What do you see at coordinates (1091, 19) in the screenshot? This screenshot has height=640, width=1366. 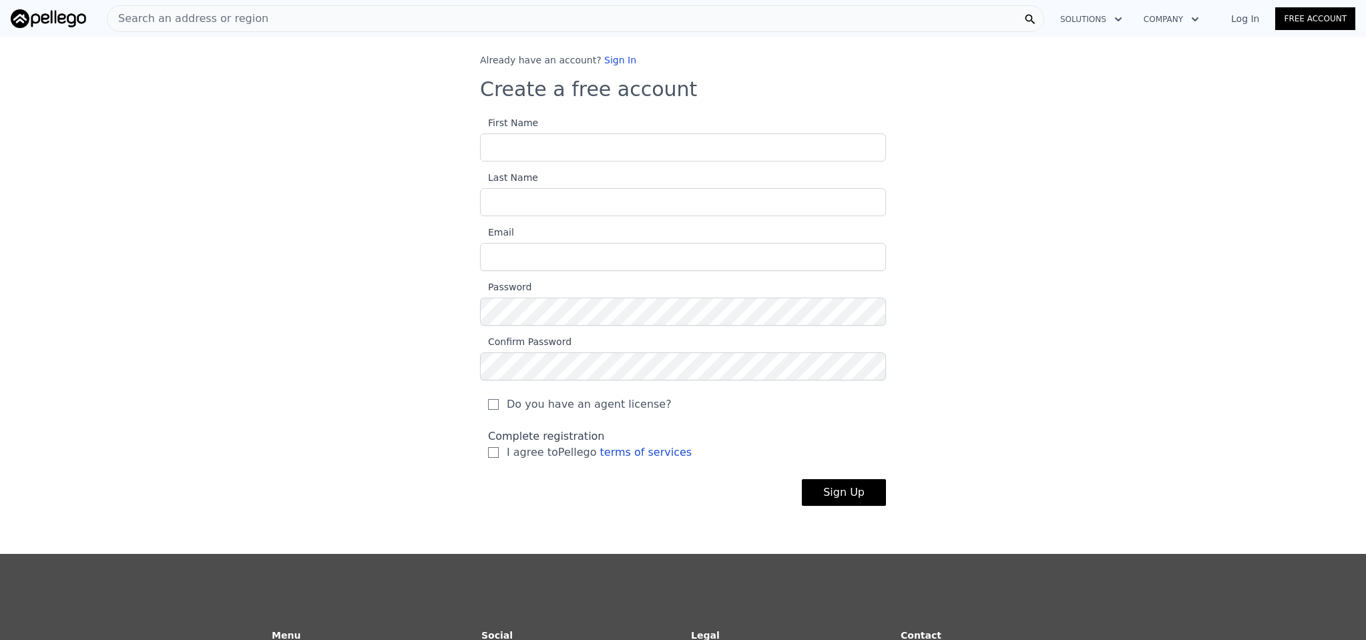 I see `button: Solutions` at bounding box center [1091, 19].